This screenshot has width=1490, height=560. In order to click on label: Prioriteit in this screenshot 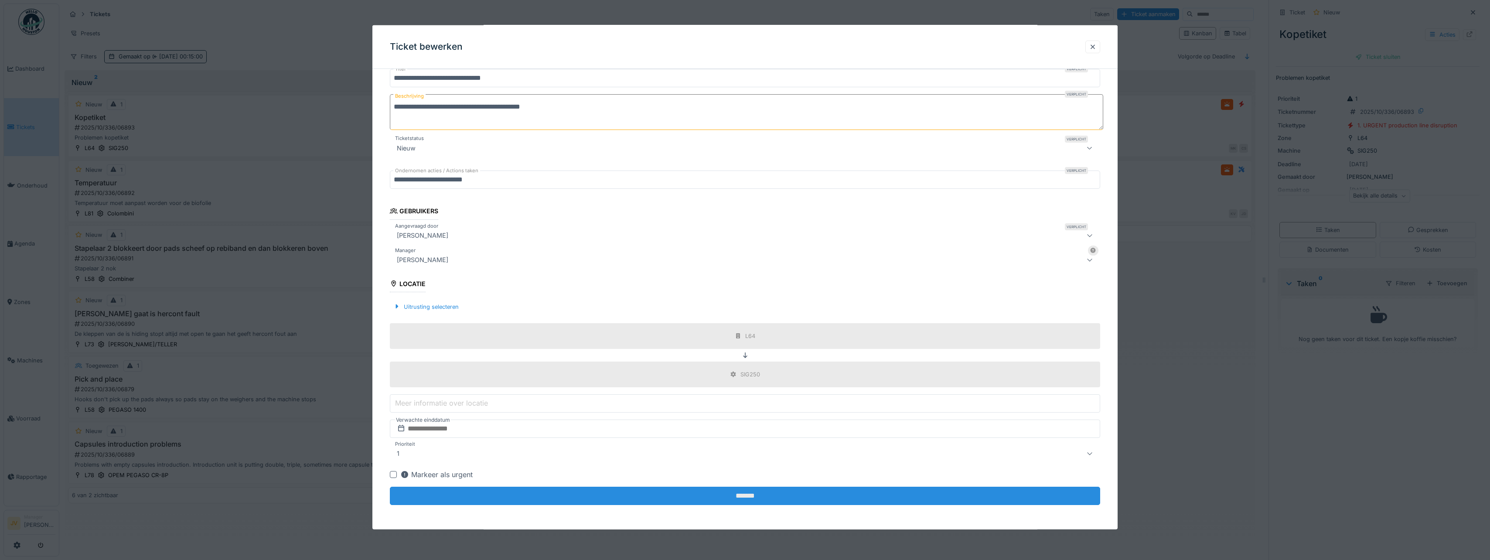, I will do `click(405, 444)`.